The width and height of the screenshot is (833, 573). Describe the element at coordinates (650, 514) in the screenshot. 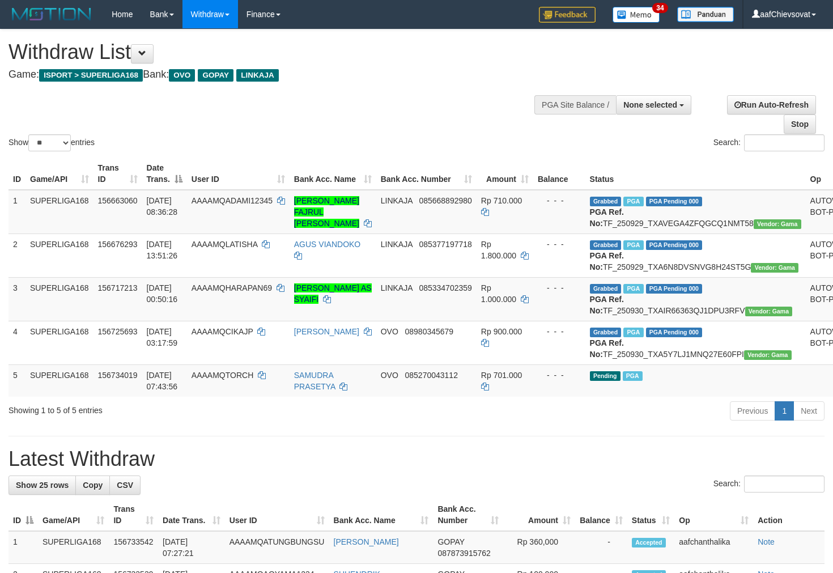

I see `th: Status: activate to sort column ascending` at that location.